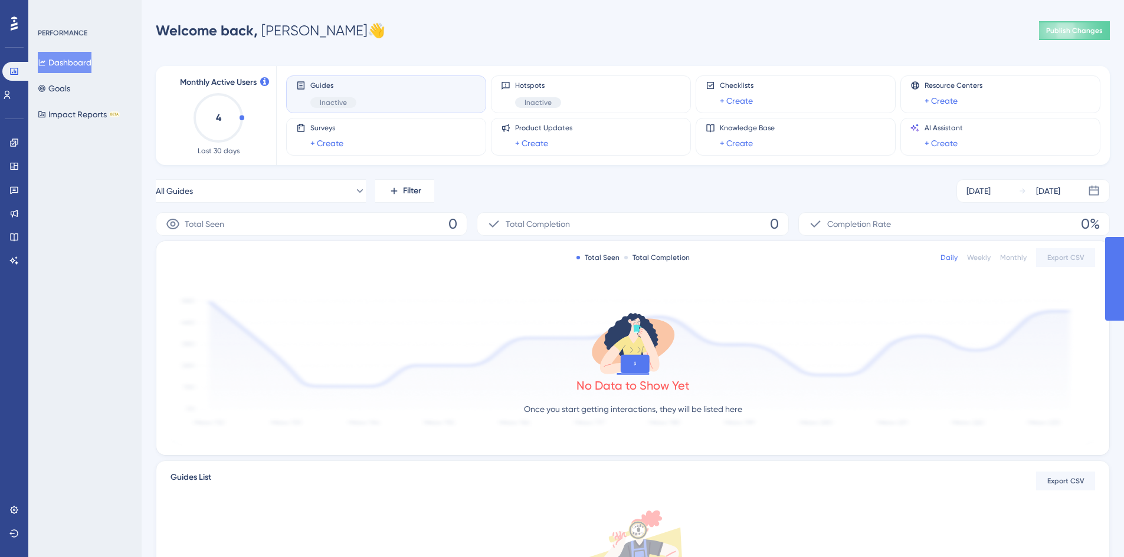 Image resolution: width=1124 pixels, height=557 pixels. What do you see at coordinates (1074, 31) in the screenshot?
I see `span: Publish Changes` at bounding box center [1074, 31].